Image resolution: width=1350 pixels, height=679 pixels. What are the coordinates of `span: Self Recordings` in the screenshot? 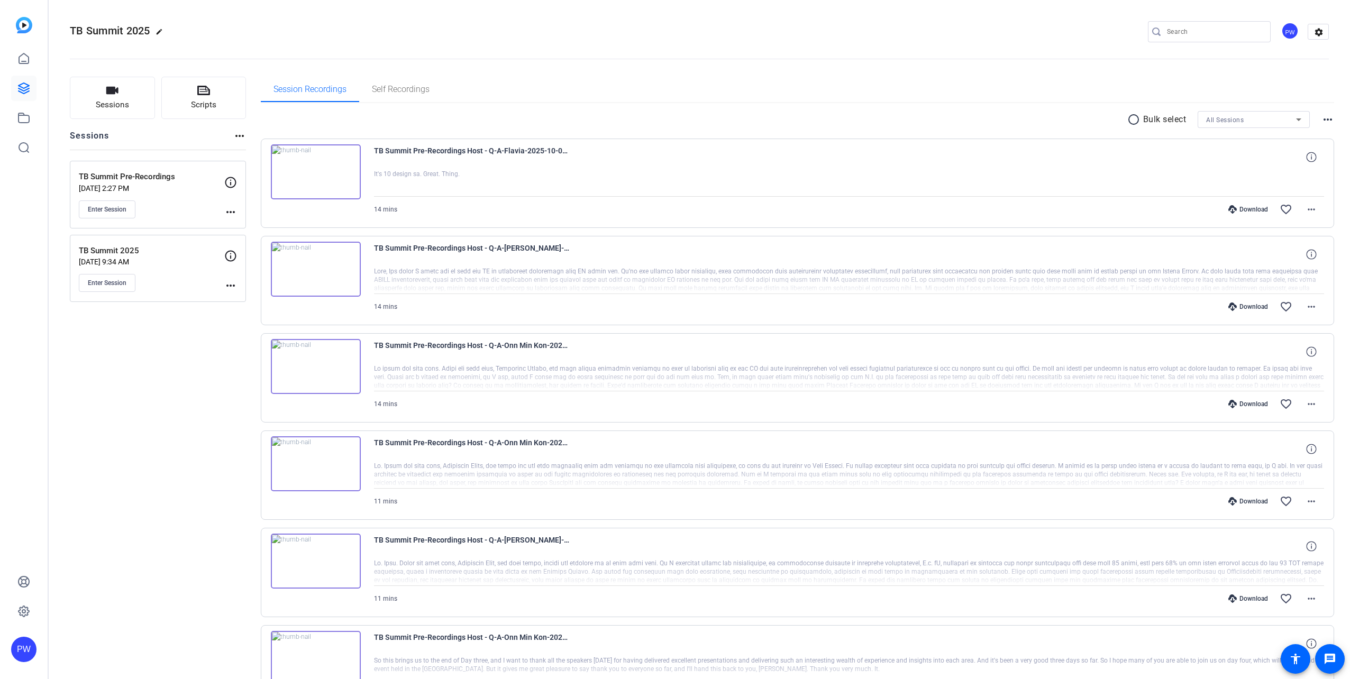 It's located at (400, 89).